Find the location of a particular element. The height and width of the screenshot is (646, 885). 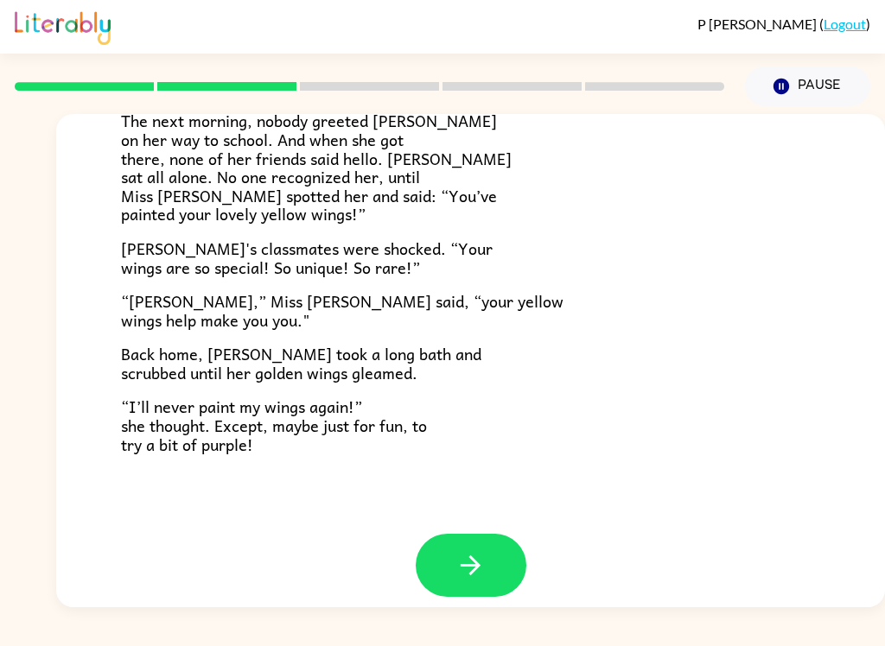

img: Literably is located at coordinates (62, 26).